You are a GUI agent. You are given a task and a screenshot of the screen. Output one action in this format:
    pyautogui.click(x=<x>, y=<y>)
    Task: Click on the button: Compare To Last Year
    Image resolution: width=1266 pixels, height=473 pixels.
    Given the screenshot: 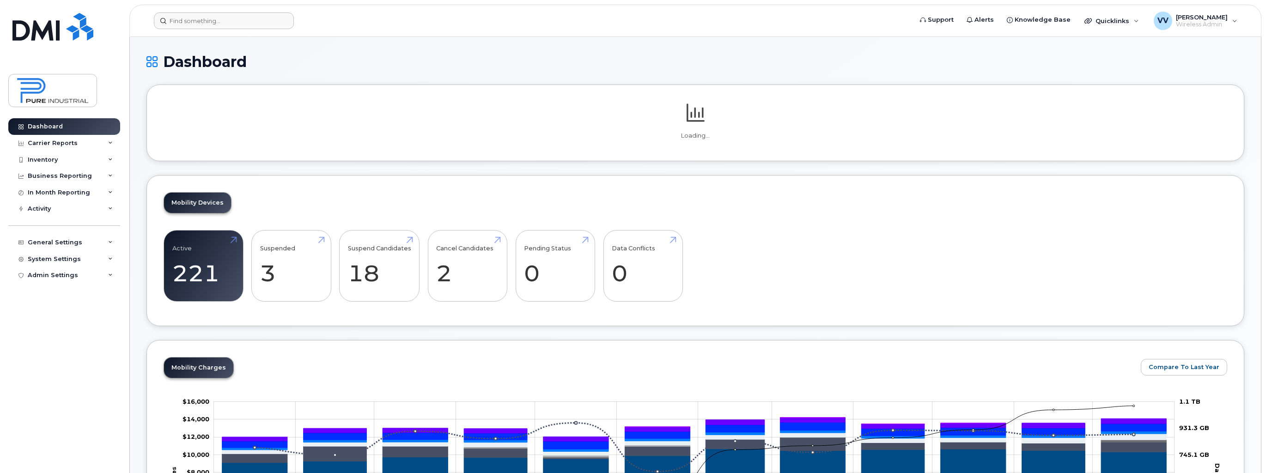 What is the action you would take?
    pyautogui.click(x=1184, y=367)
    